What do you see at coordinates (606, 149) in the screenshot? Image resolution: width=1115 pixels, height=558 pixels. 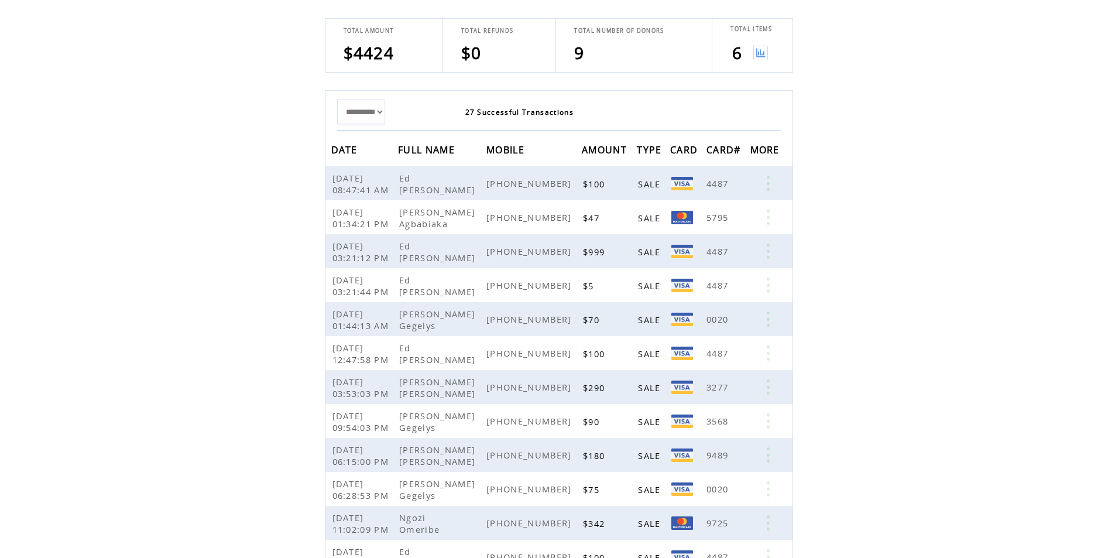 I see `a: AMOUNT` at bounding box center [606, 149].